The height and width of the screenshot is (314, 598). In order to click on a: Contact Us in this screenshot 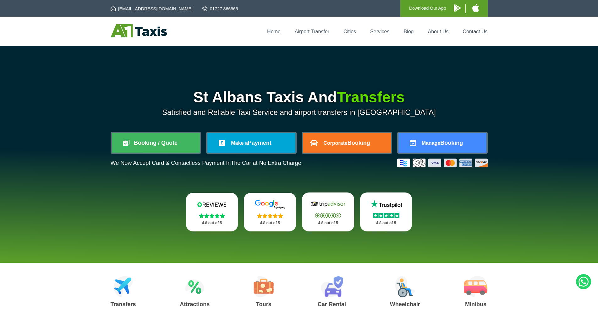, I will do `click(475, 31)`.